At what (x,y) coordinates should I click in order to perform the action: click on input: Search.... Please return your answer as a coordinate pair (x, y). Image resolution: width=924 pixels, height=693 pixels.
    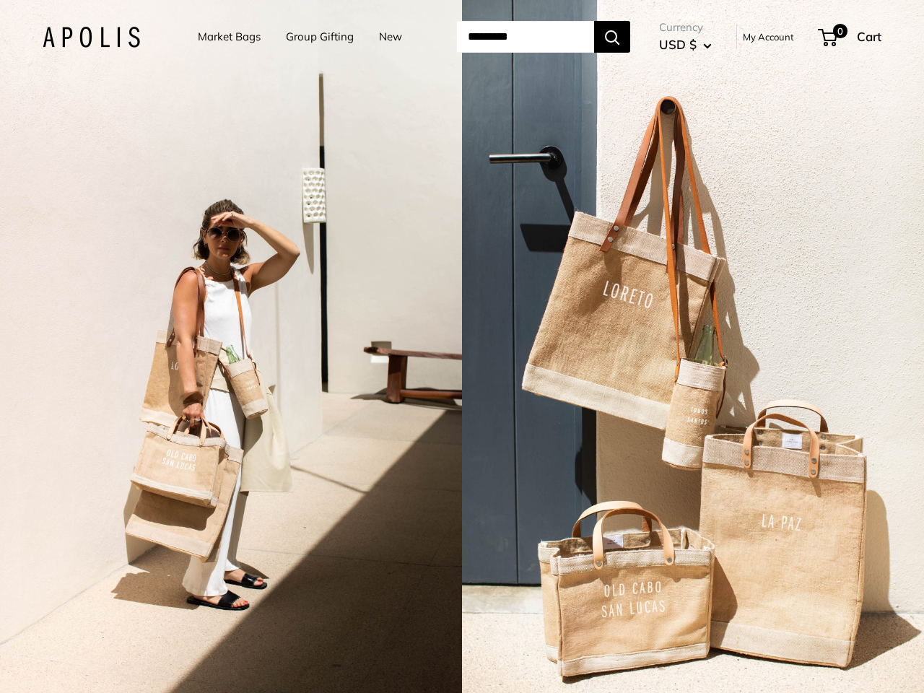
    Looking at the image, I should click on (525, 37).